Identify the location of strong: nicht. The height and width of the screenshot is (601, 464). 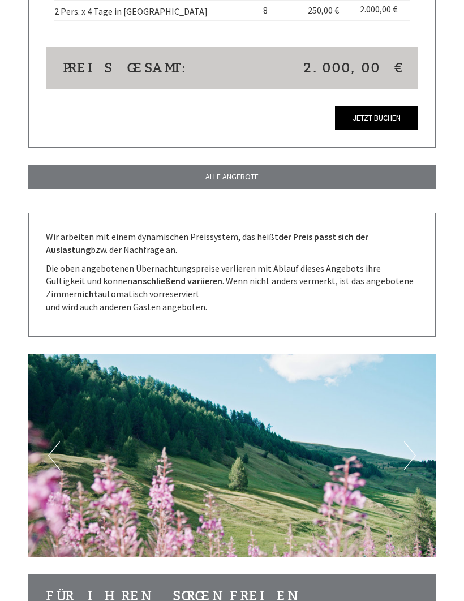
(87, 294).